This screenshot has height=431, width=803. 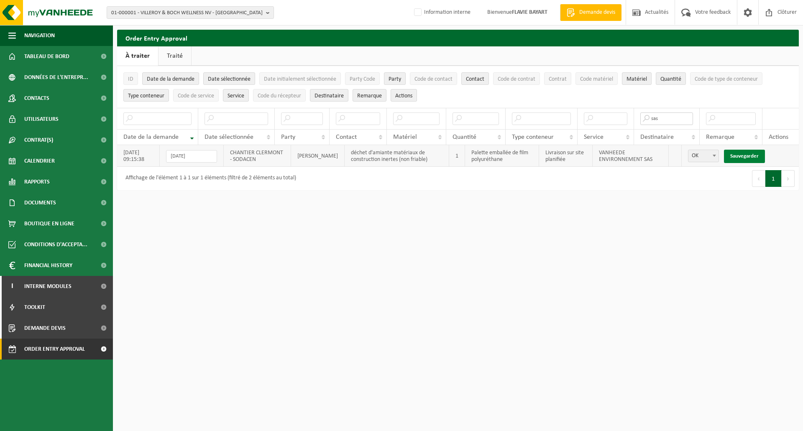 What do you see at coordinates (591, 13) in the screenshot?
I see `a: Demande devis` at bounding box center [591, 13].